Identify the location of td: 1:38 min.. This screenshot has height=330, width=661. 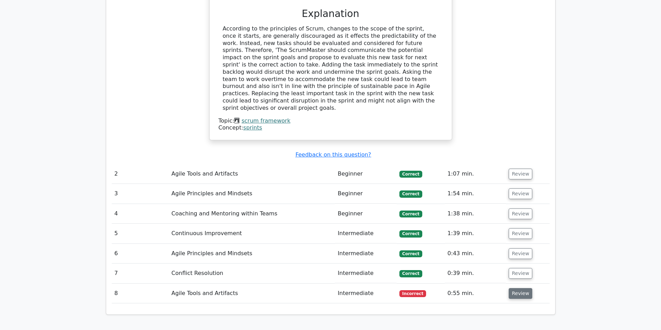
(475, 214).